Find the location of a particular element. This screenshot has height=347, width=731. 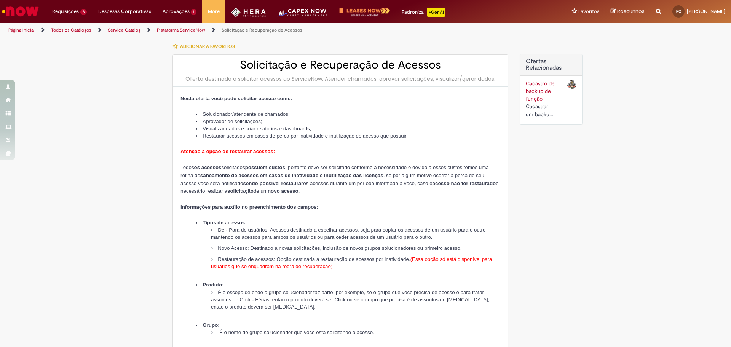

img: HeraLogo.png is located at coordinates (248, 12).